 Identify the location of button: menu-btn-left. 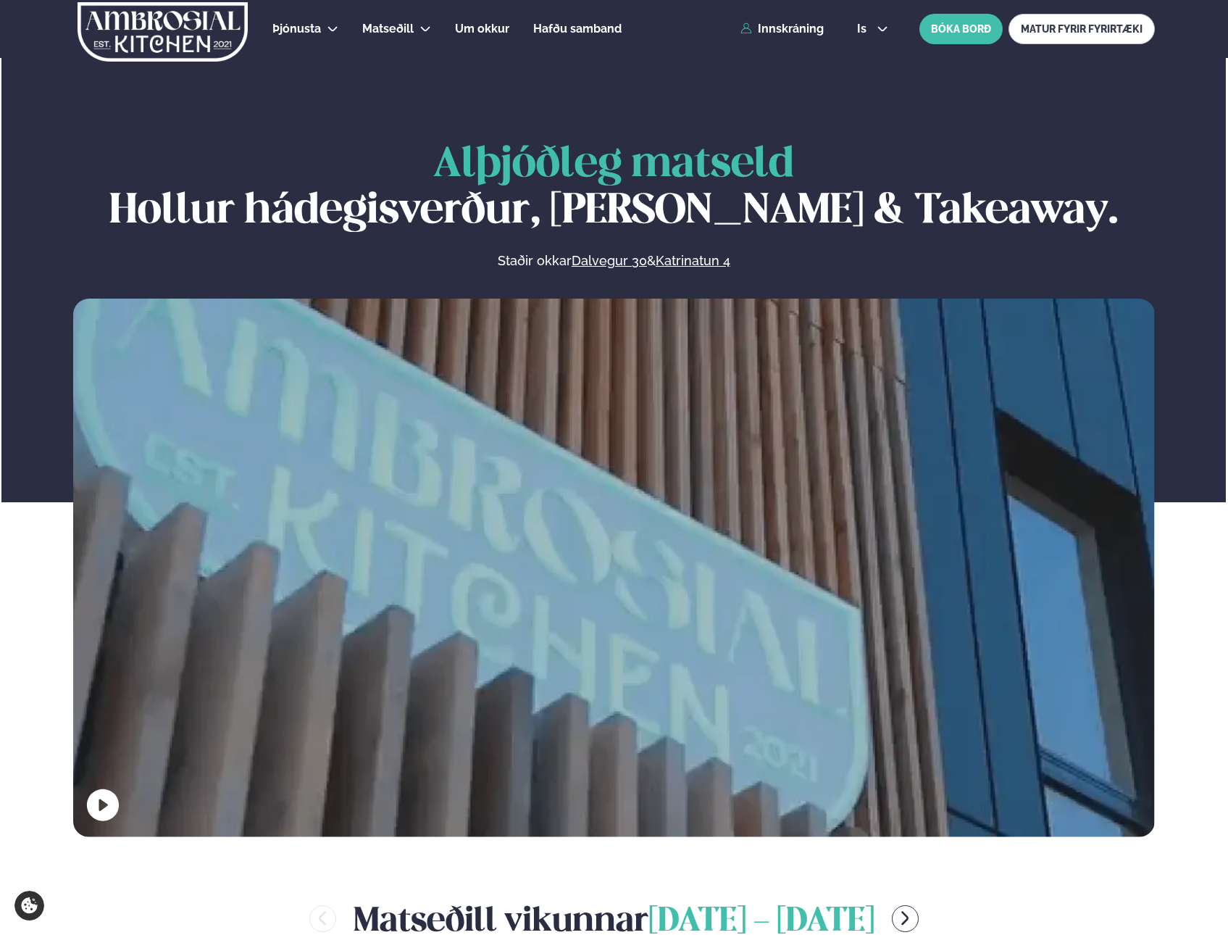
(322, 918).